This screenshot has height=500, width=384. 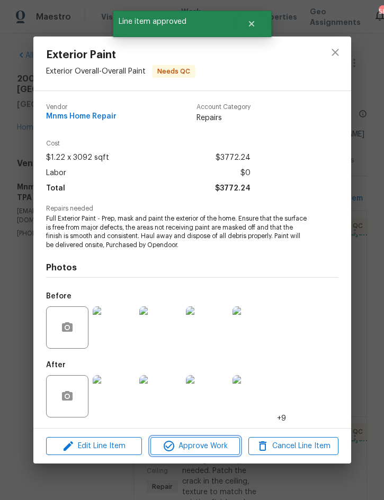 What do you see at coordinates (335, 52) in the screenshot?
I see `button: close` at bounding box center [335, 52].